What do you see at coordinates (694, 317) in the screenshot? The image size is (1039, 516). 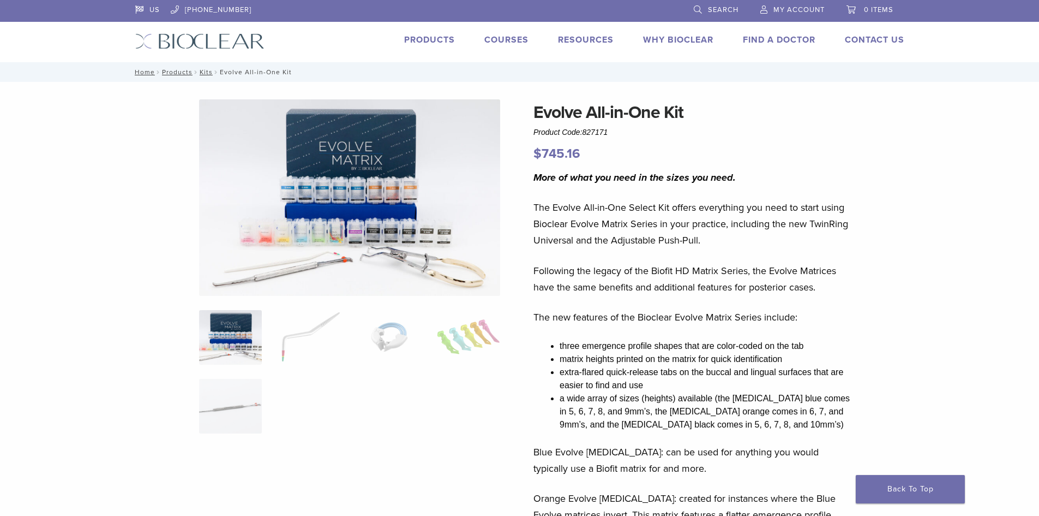 I see `p: The new features of the Bioclear Evolve Matrix Series include:` at bounding box center [694, 317].